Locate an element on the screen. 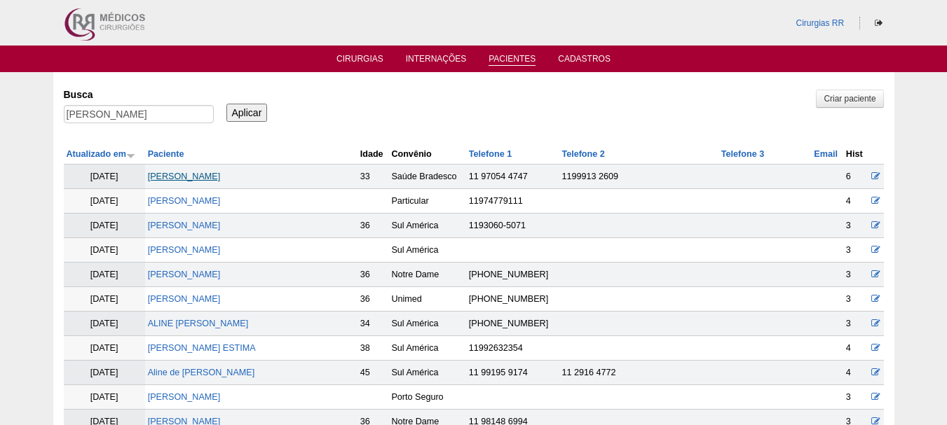 Image resolution: width=947 pixels, height=425 pixels. a: Internações is located at coordinates (436, 61).